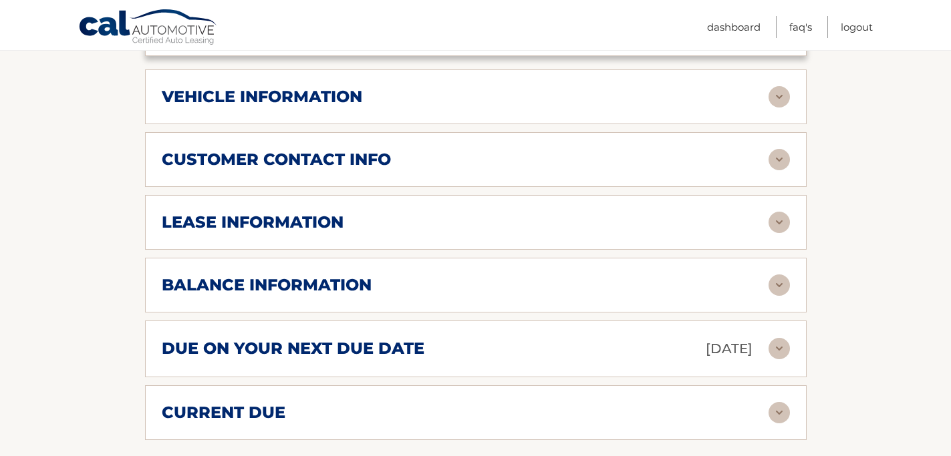 This screenshot has height=456, width=951. What do you see at coordinates (276, 160) in the screenshot?
I see `h2: customer contact info` at bounding box center [276, 160].